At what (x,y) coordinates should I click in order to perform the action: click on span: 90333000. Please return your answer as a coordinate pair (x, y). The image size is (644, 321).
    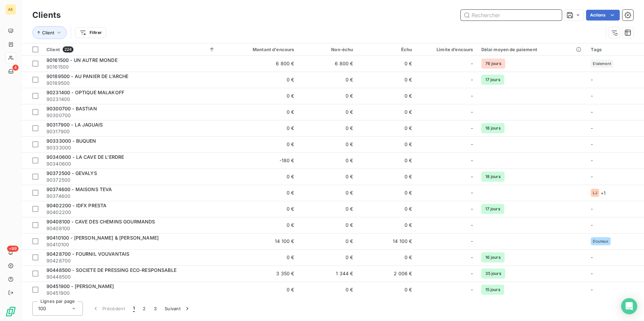
    Looking at the image, I should click on (131, 148).